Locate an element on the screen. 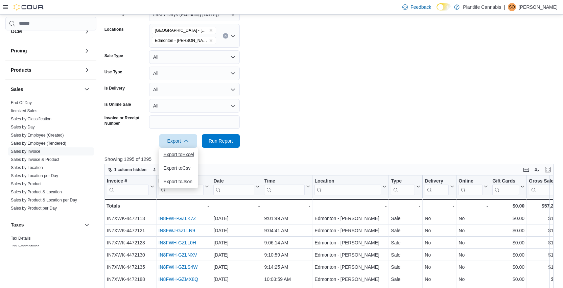  span: Export to Excel is located at coordinates (178, 154).